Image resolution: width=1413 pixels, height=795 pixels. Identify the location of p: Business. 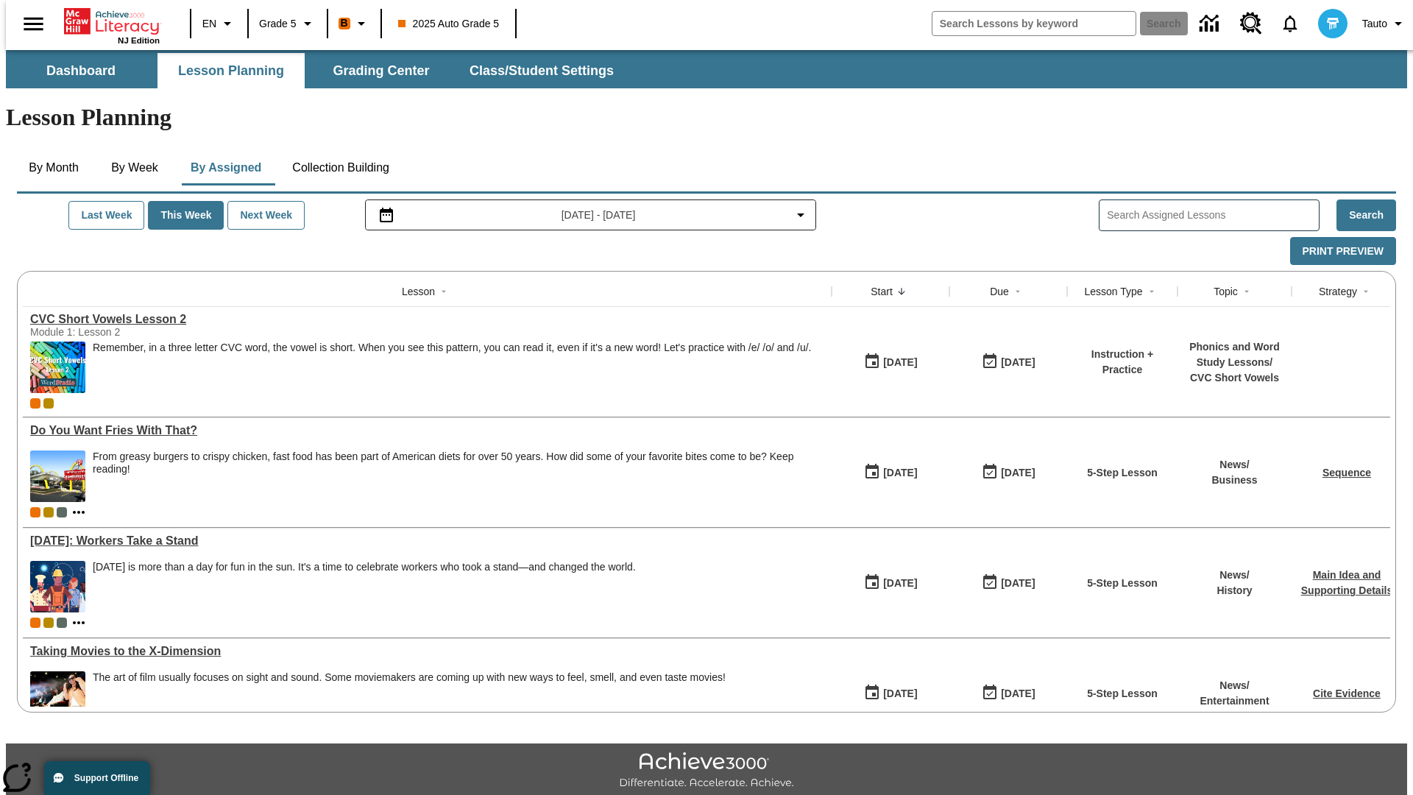
(1234, 480).